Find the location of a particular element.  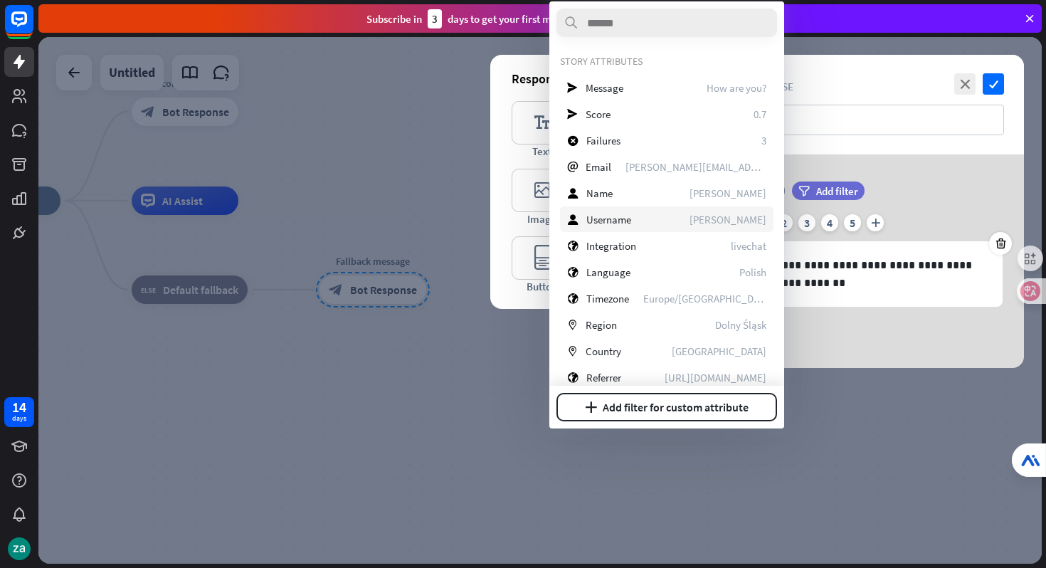

div: 4 is located at coordinates (830, 223).